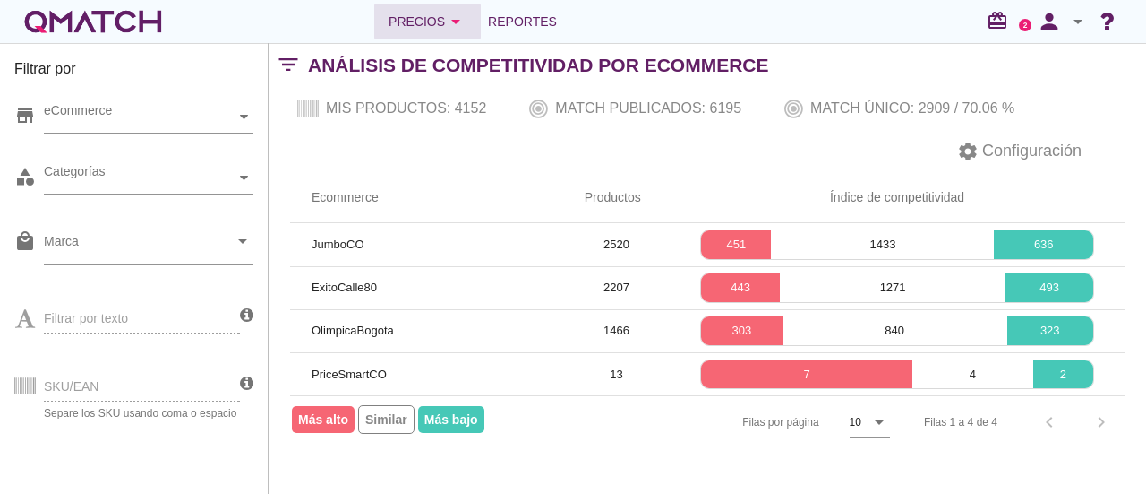 The height and width of the screenshot is (494, 1146). Describe the element at coordinates (616, 373) in the screenshot. I see `td: 13` at that location.